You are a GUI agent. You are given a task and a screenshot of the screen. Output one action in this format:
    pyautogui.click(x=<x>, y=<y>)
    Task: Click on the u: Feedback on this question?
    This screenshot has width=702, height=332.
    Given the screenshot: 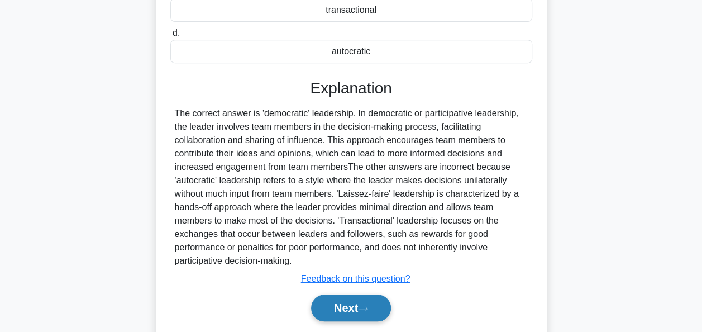 What is the action you would take?
    pyautogui.click(x=356, y=278)
    